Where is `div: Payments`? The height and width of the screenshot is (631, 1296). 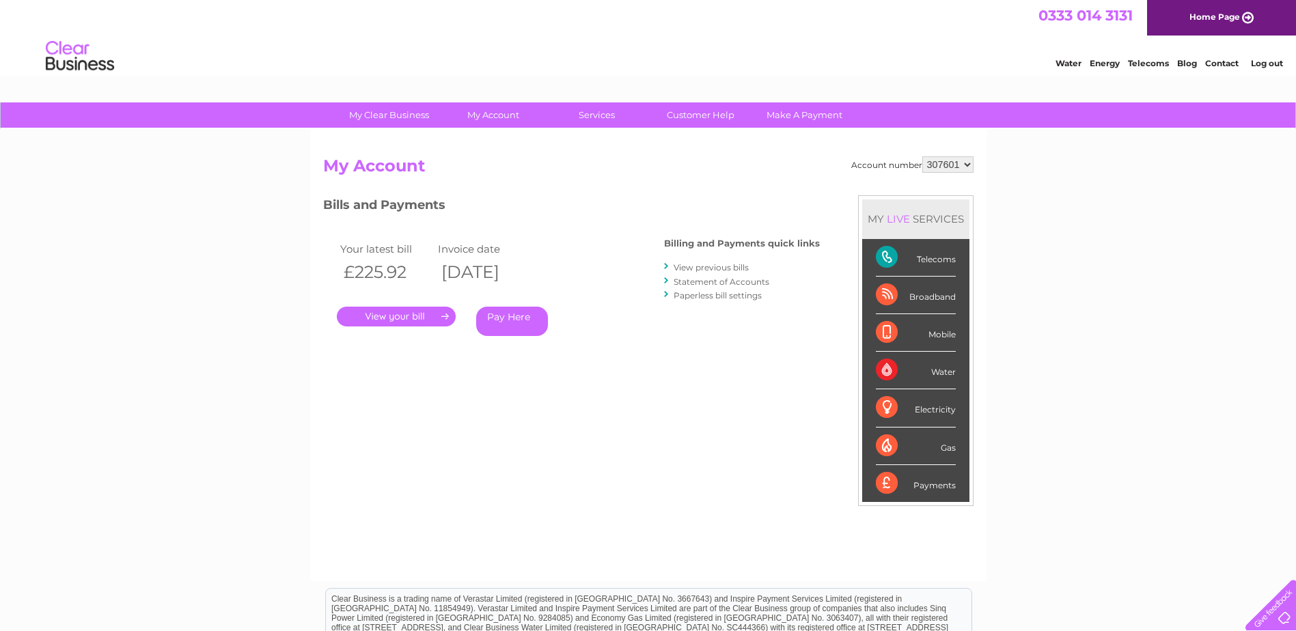
div: Payments is located at coordinates (915, 484).